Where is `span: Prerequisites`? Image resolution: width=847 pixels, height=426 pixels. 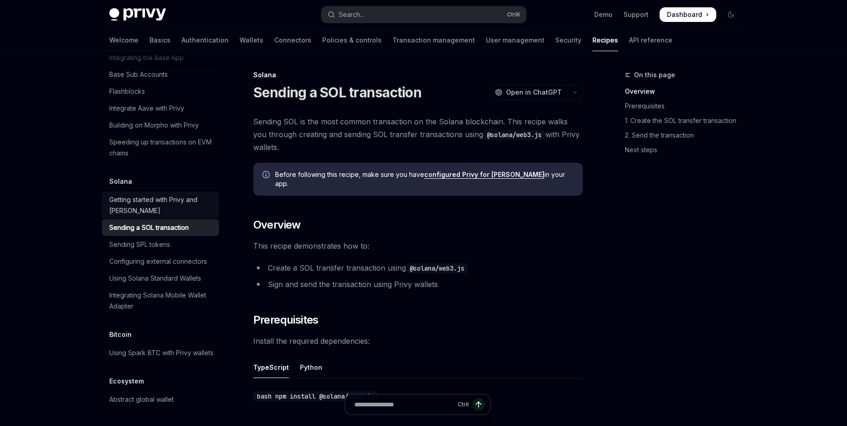
span: Prerequisites is located at coordinates (286, 320).